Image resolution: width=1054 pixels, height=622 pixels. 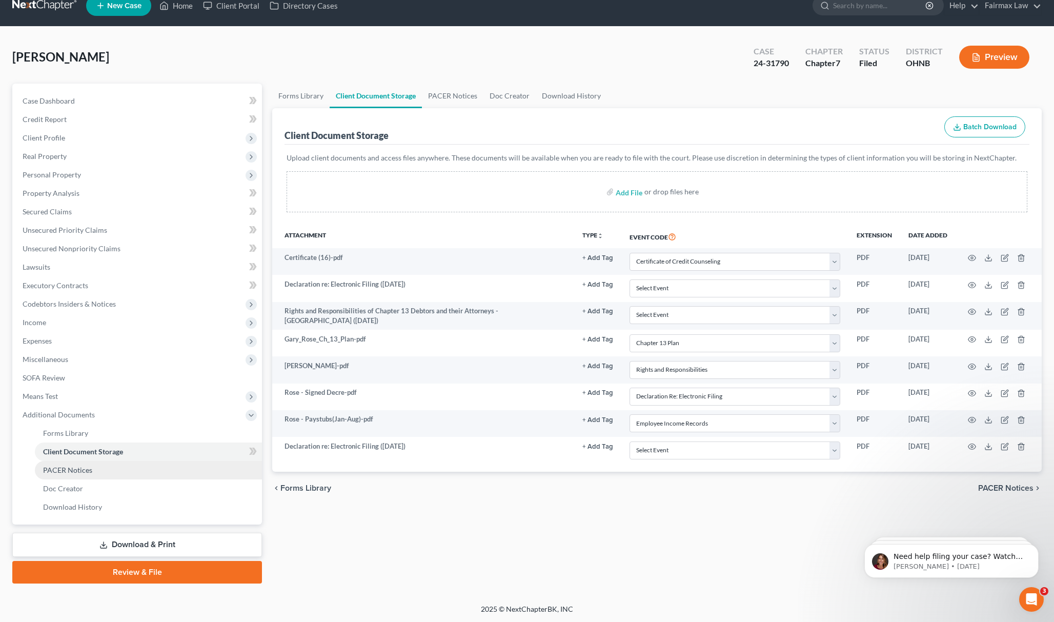 I want to click on div: Filed, so click(x=874, y=63).